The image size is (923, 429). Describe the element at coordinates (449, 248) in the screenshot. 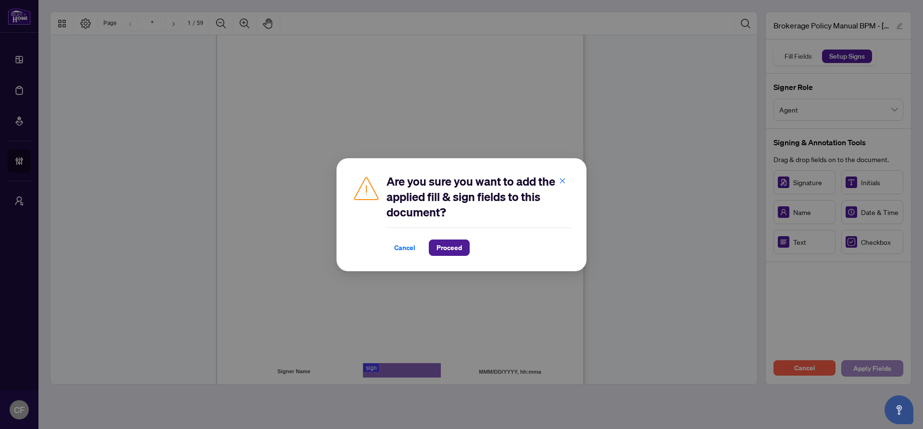

I see `button: Proceed` at that location.